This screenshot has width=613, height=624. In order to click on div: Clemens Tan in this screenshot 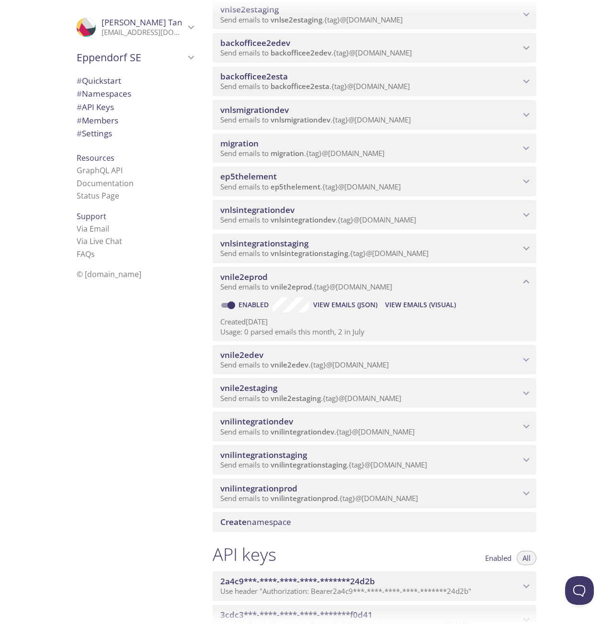, I will do `click(135, 27)`.